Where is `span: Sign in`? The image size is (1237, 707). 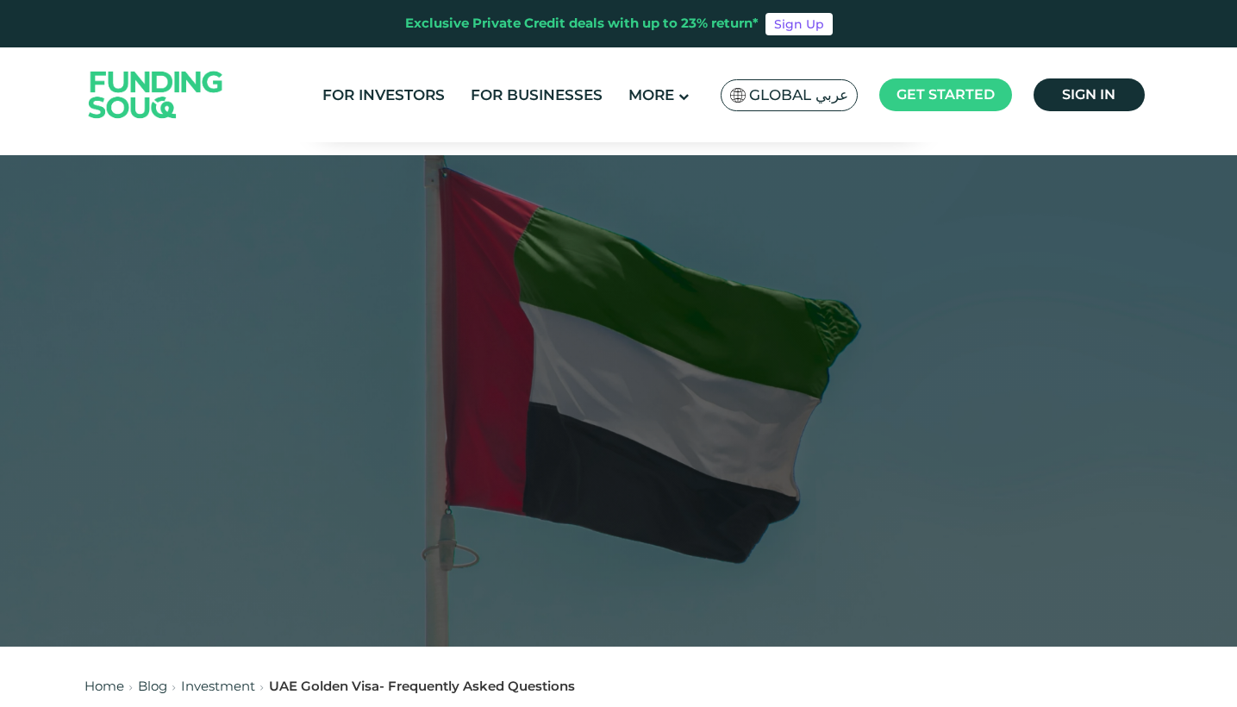
span: Sign in is located at coordinates (1089, 94).